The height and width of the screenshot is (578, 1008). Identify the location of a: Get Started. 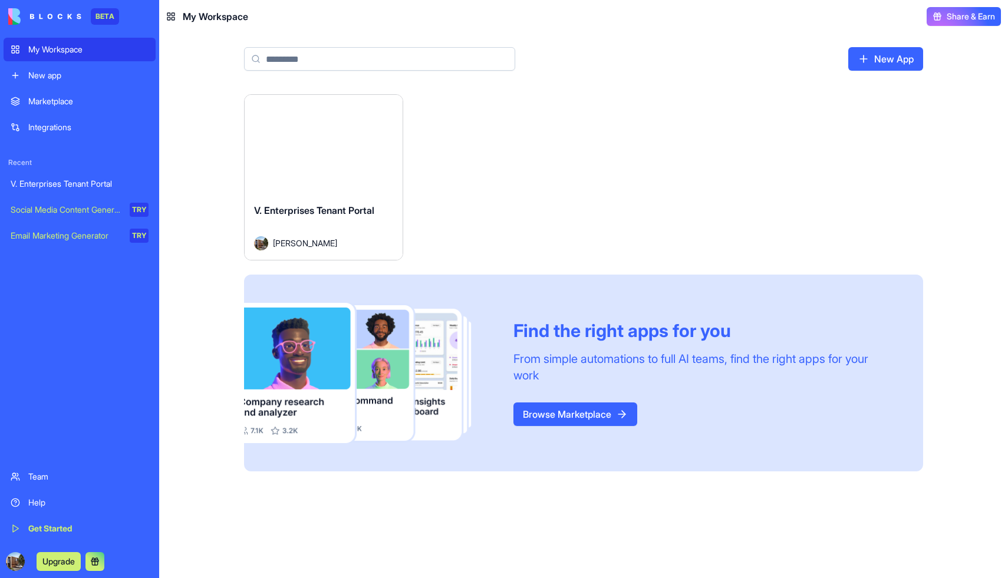
(80, 529).